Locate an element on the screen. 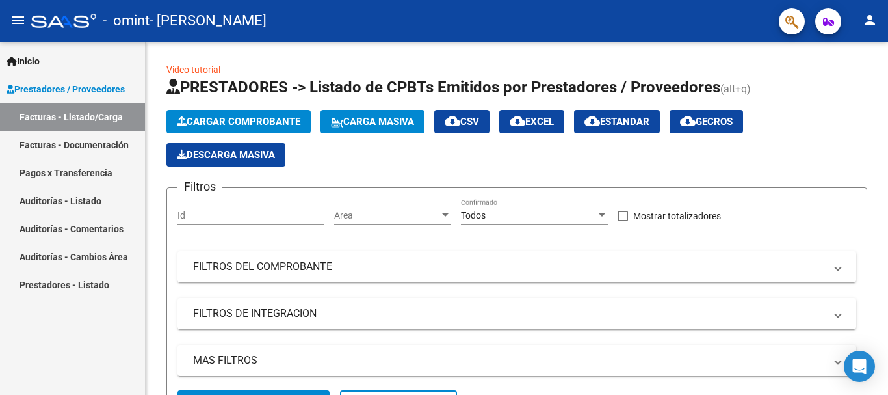 The image size is (888, 395). span: Cargar Comprobante is located at coordinates (239, 122).